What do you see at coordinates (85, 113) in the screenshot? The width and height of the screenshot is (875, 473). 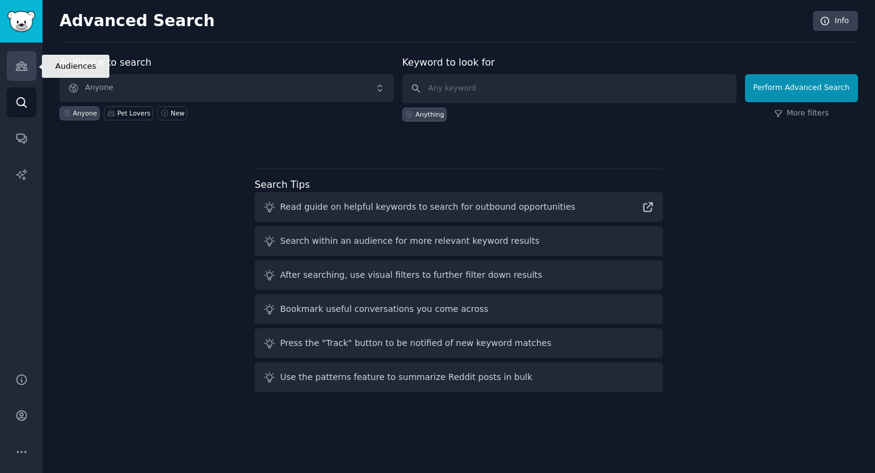 I see `div: Anyone` at bounding box center [85, 113].